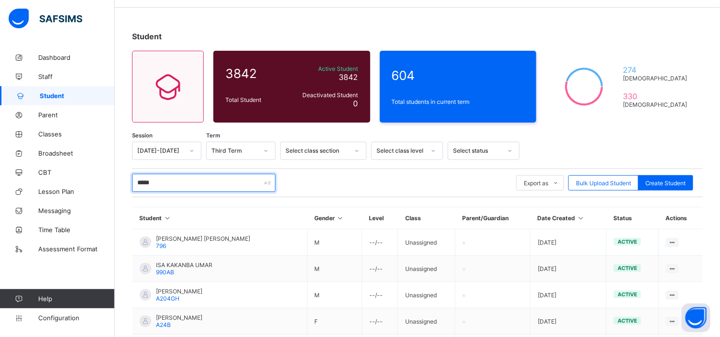 This screenshot has width=720, height=337. Describe the element at coordinates (356, 103) in the screenshot. I see `span: 0` at that location.